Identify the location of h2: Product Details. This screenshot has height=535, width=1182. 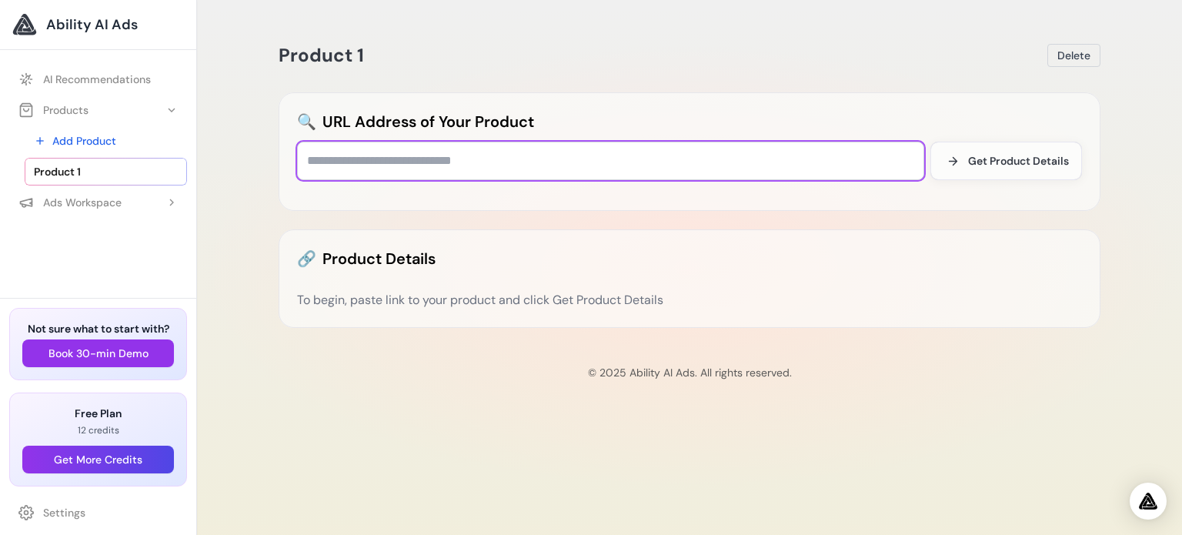
(689, 258).